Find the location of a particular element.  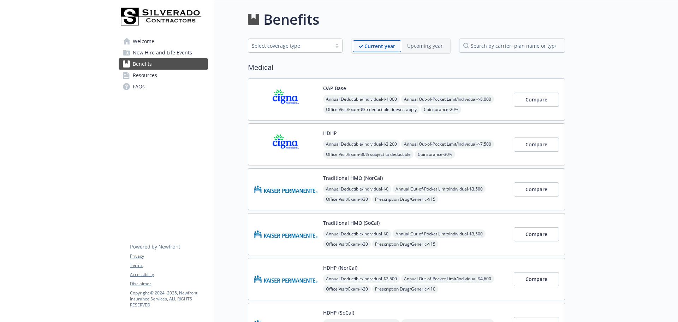

h1: Benefits is located at coordinates (291, 19).